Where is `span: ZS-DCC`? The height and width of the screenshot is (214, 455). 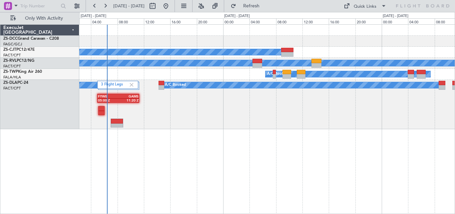 span: ZS-DCC is located at coordinates (10, 39).